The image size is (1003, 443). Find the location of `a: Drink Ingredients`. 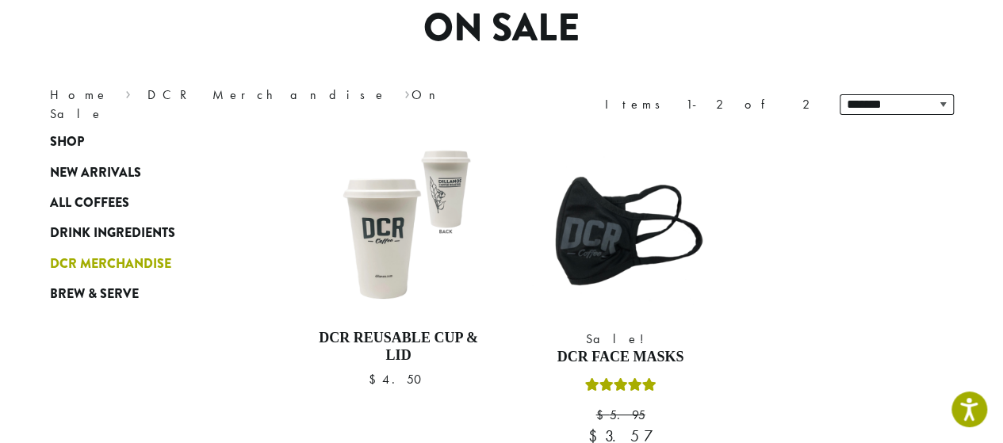

a: Drink Ingredients is located at coordinates (145, 233).